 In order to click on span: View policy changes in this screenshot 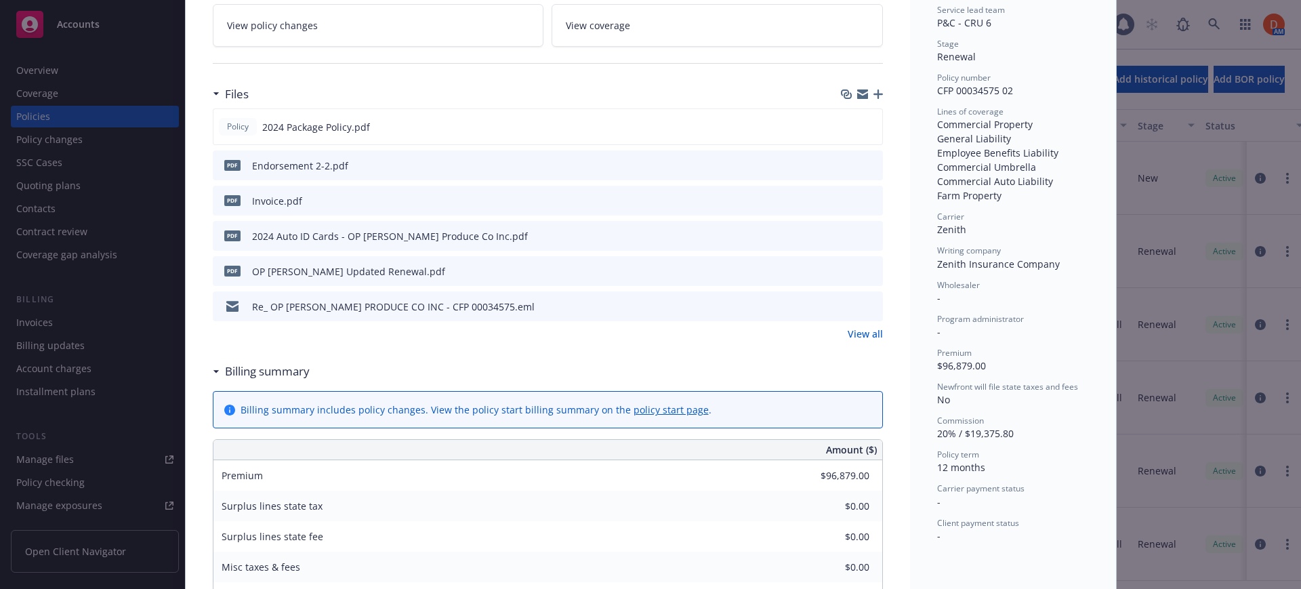, I will do `click(272, 25)`.